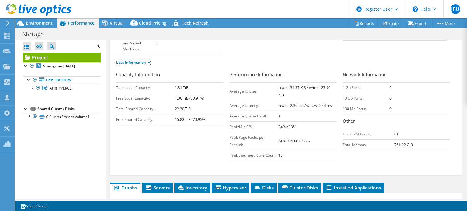  Describe the element at coordinates (153, 23) in the screenshot. I see `span: Cloud Pricing` at that location.